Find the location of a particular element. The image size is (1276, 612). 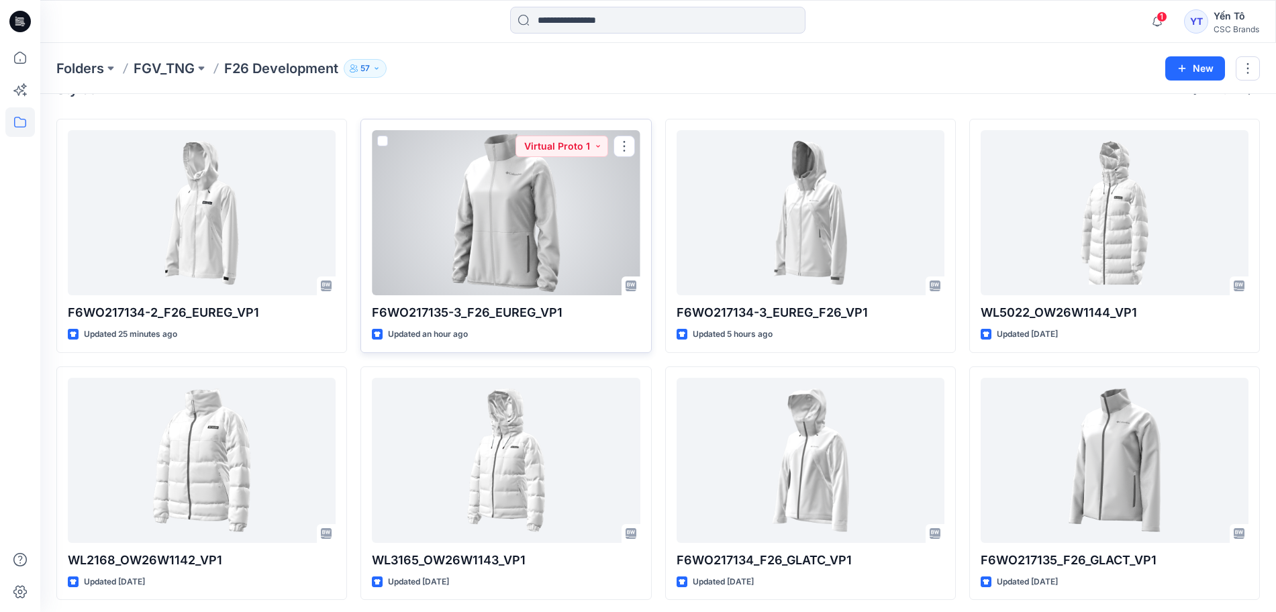

p: WL2168_OW26W1142_VP1 is located at coordinates (201, 560).